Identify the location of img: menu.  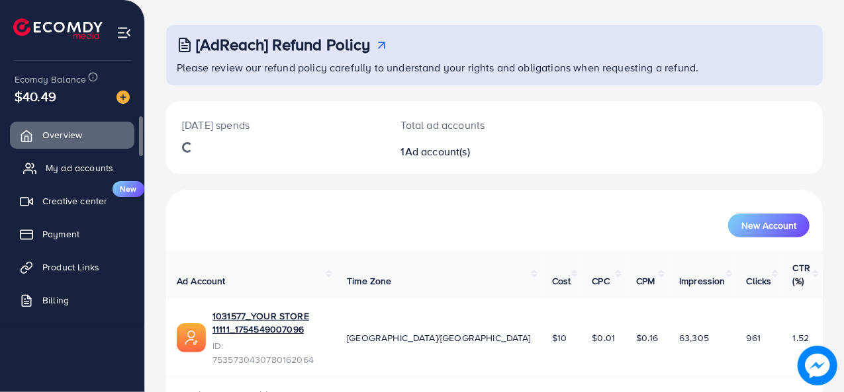
(124, 32).